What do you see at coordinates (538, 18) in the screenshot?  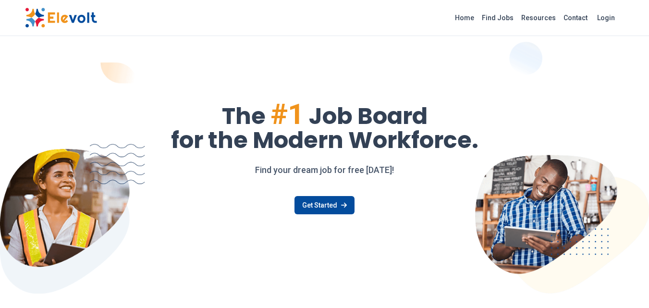 I see `a: Resources` at bounding box center [538, 18].